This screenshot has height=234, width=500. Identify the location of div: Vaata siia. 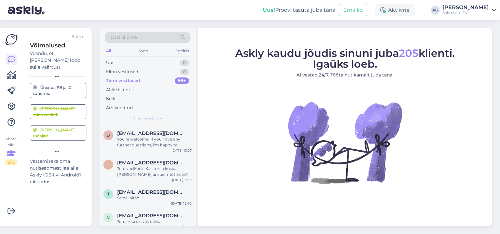
(11, 151).